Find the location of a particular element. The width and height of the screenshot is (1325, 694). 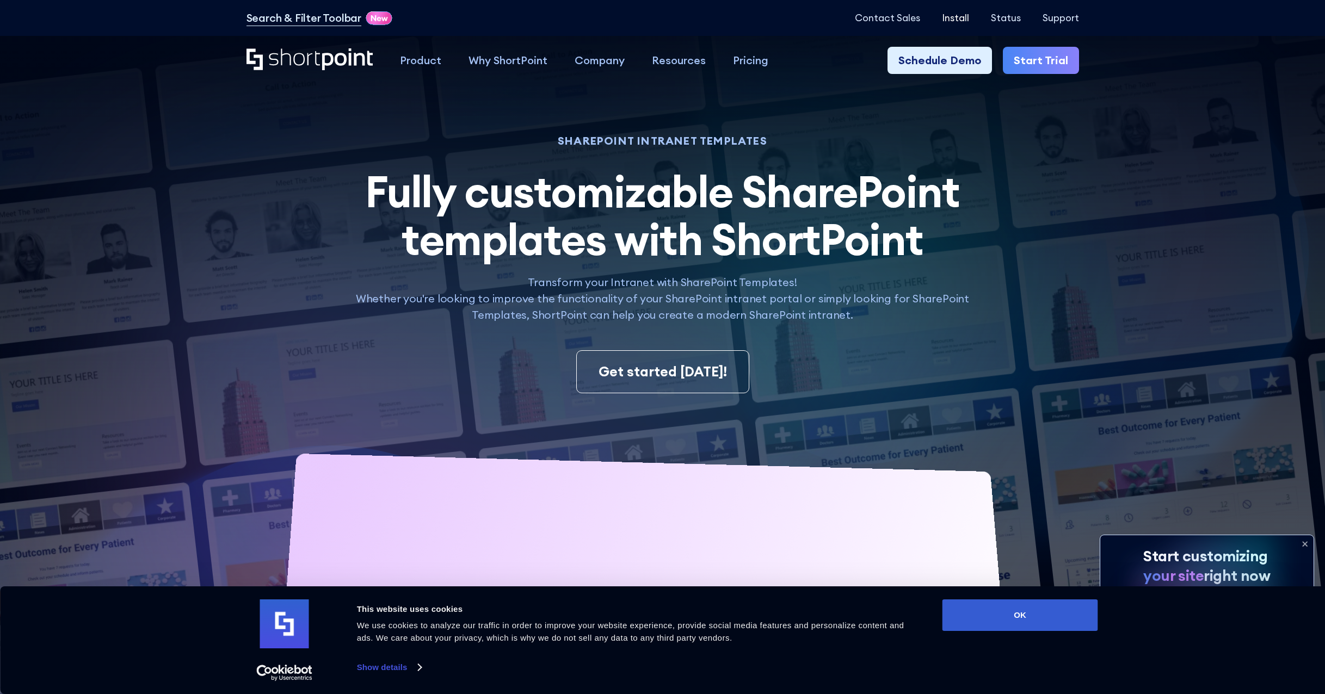

h1: SHAREPOINT INTRANET TEMPLATES is located at coordinates (663, 141).